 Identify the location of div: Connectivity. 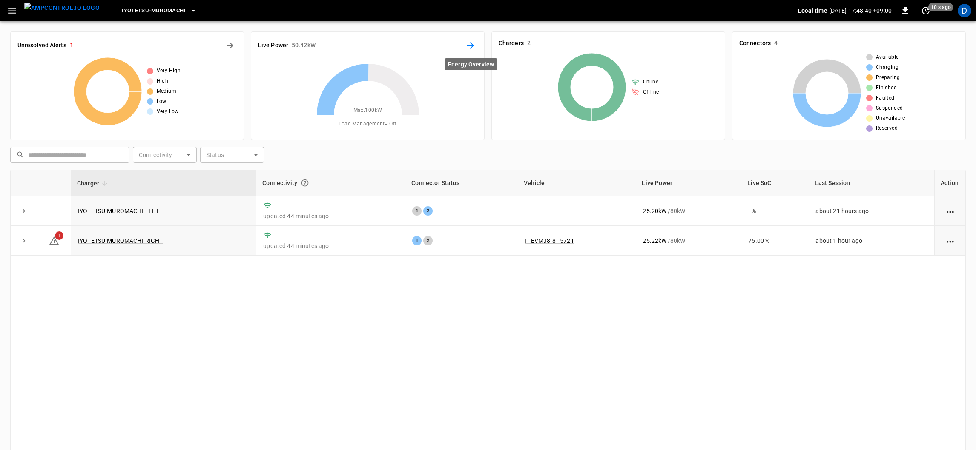
(331, 183).